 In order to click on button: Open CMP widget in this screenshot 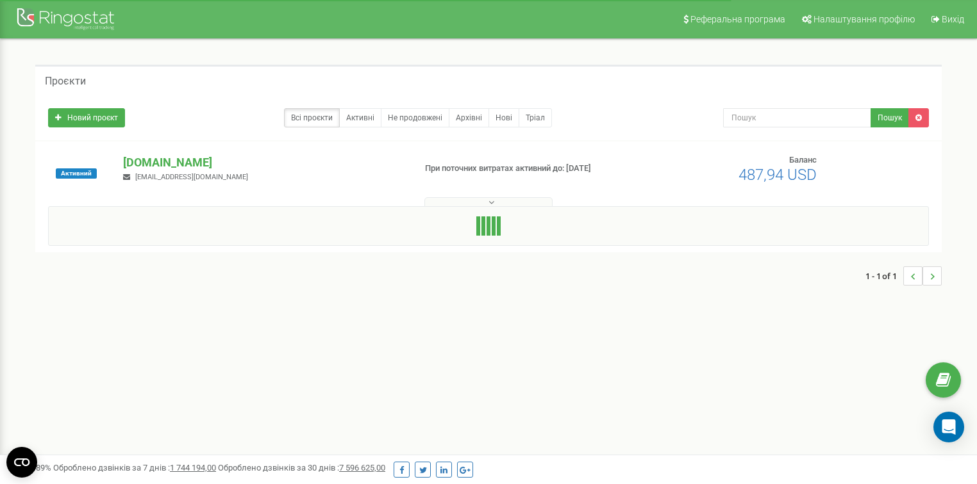, I will do `click(22, 463)`.